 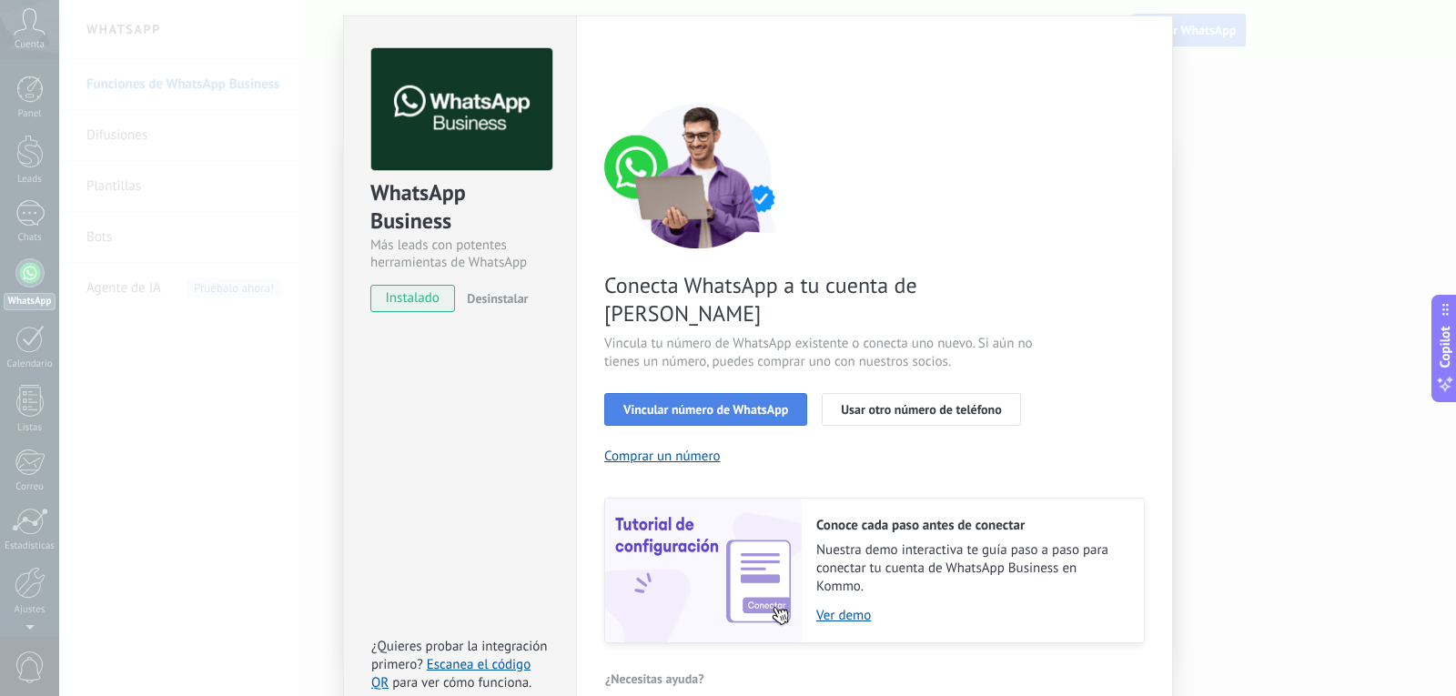 I want to click on img: logo_main.png, so click(x=461, y=109).